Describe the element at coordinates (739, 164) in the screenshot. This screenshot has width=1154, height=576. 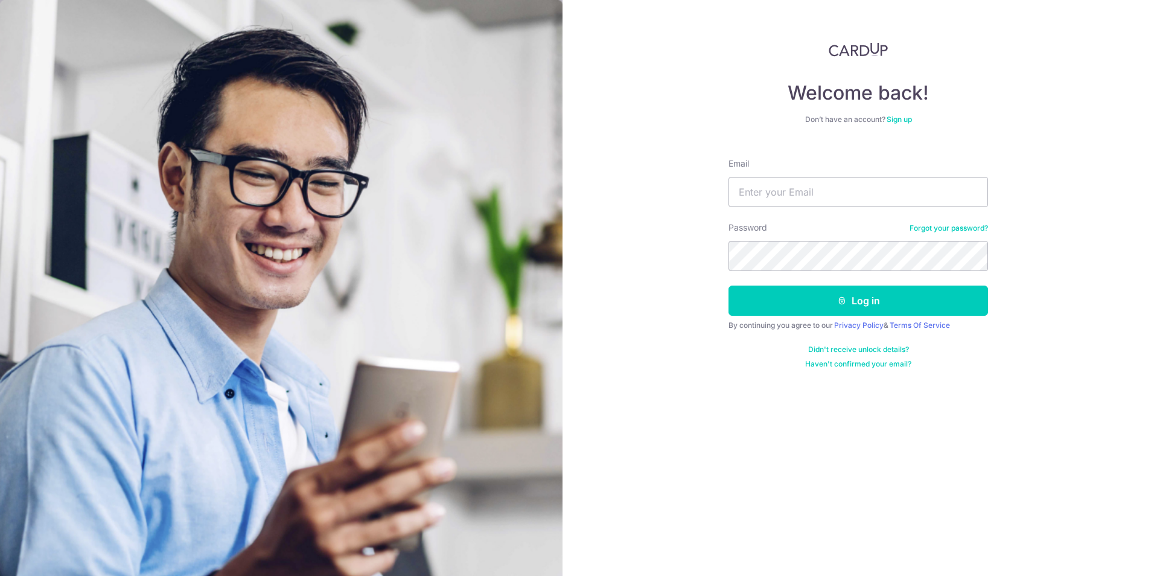
I see `label: Email` at that location.